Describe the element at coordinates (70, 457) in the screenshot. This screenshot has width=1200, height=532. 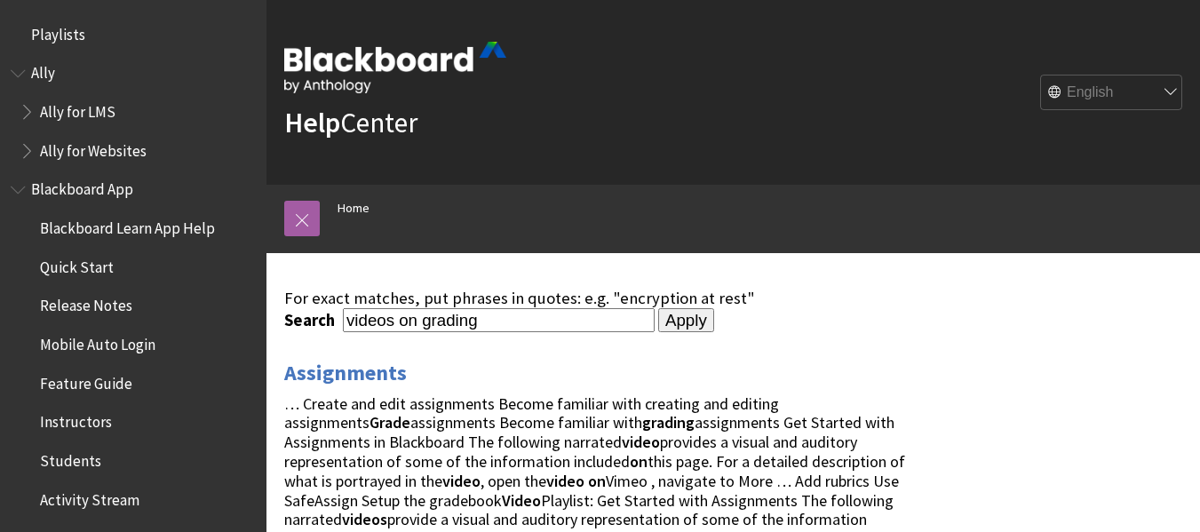
I see `span: Students` at that location.